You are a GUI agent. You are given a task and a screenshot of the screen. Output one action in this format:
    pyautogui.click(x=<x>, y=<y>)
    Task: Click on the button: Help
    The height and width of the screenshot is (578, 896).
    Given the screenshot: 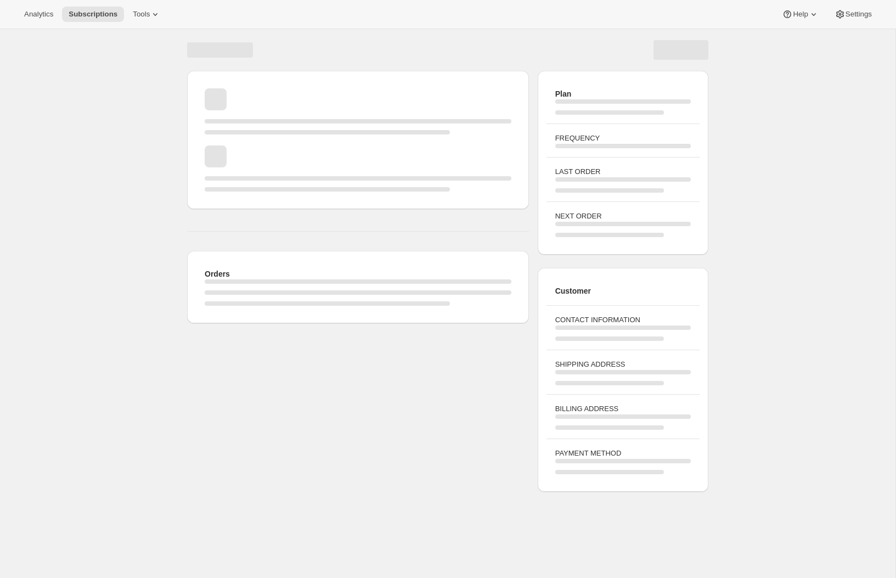 What is the action you would take?
    pyautogui.click(x=800, y=14)
    